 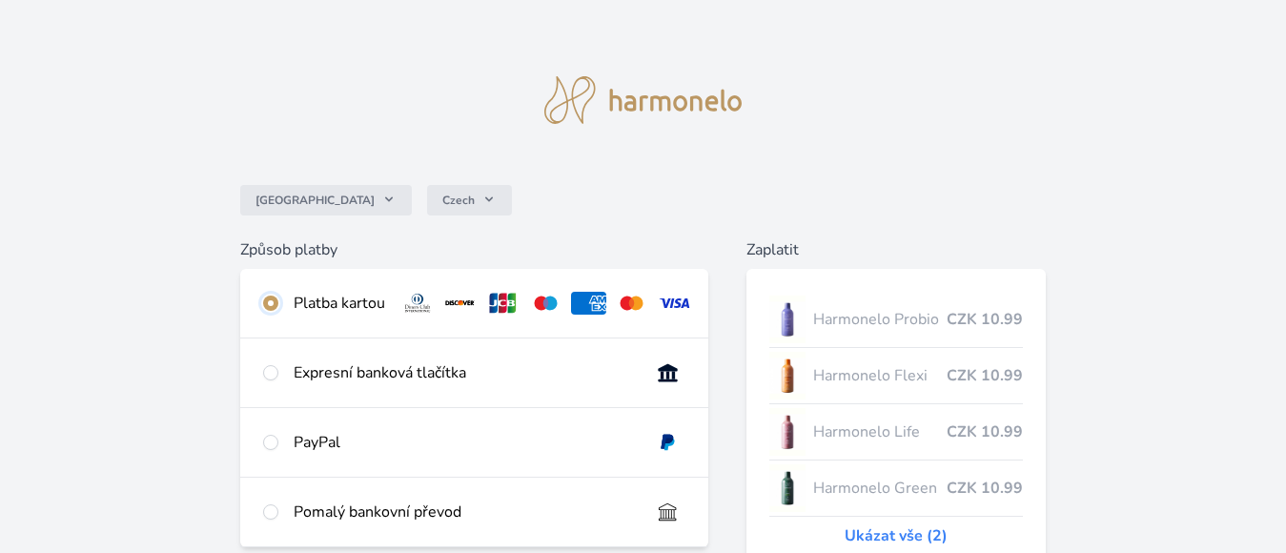 I want to click on img: CLEAN_LIFE_se_stinem_x-lo.jpg, so click(x=788, y=432).